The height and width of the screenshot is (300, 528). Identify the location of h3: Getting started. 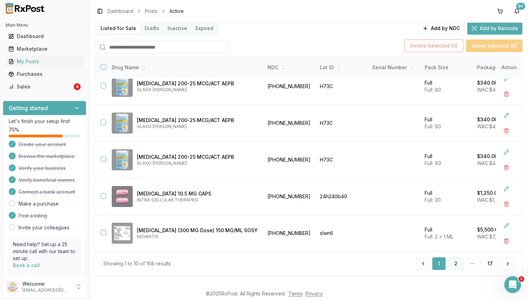
(28, 108).